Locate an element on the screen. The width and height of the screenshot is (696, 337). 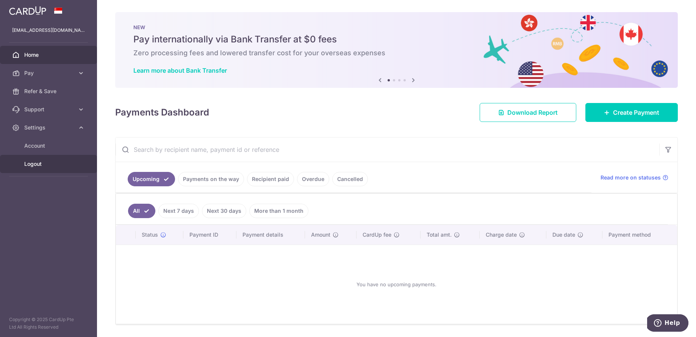
p: NEW is located at coordinates (396, 27).